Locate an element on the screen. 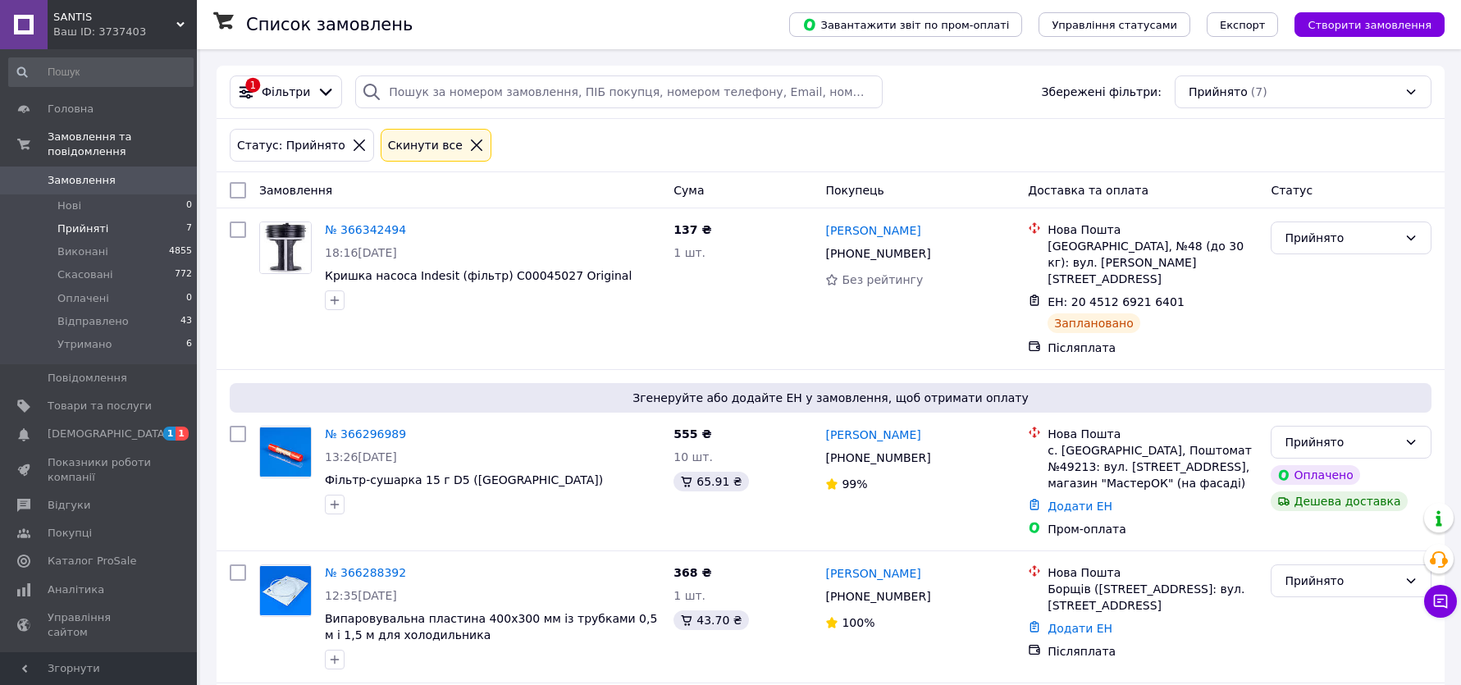  input: Пошук is located at coordinates (101, 72).